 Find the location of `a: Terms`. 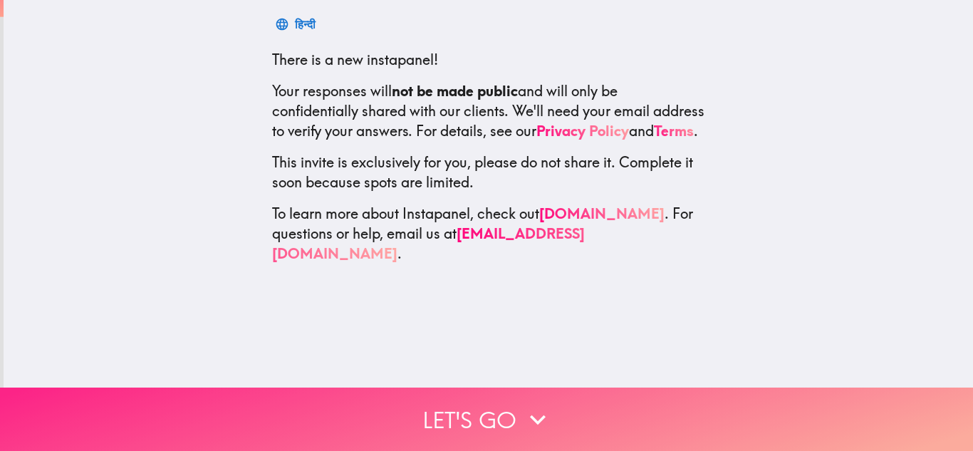

a: Terms is located at coordinates (674, 130).